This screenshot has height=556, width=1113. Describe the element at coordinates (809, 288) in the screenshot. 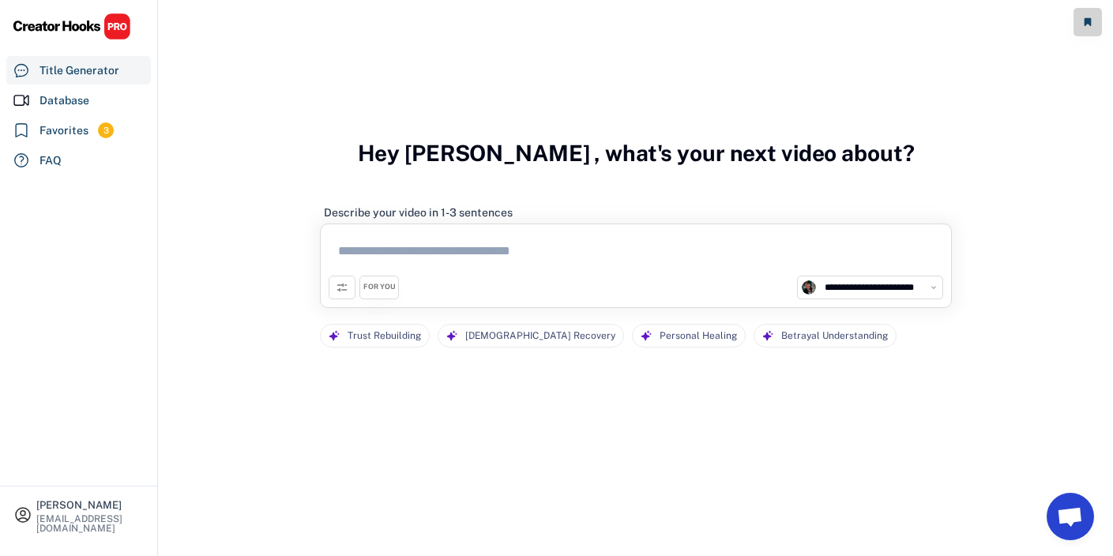

I see `img: channels4_profile.jpg` at that location.